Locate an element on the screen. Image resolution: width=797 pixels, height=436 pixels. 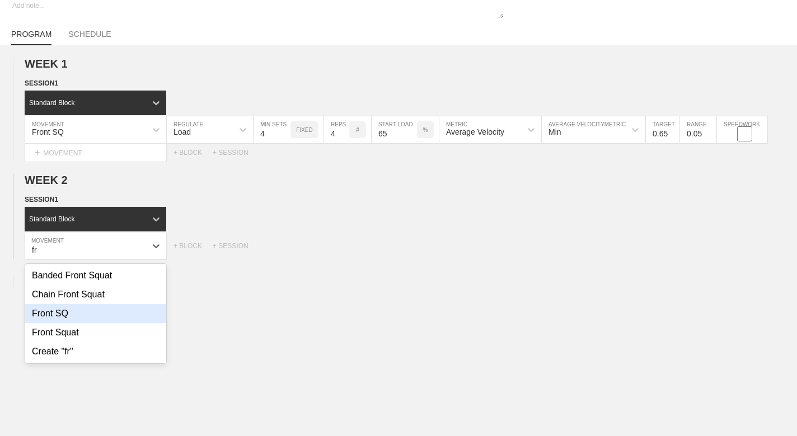
a: PROGRAM is located at coordinates (31, 37).